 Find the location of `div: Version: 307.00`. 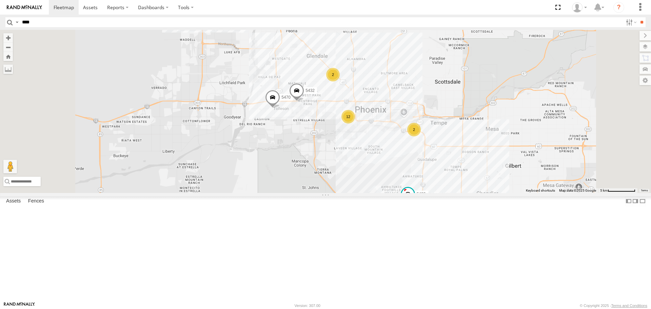

div: Version: 307.00 is located at coordinates (308, 306).